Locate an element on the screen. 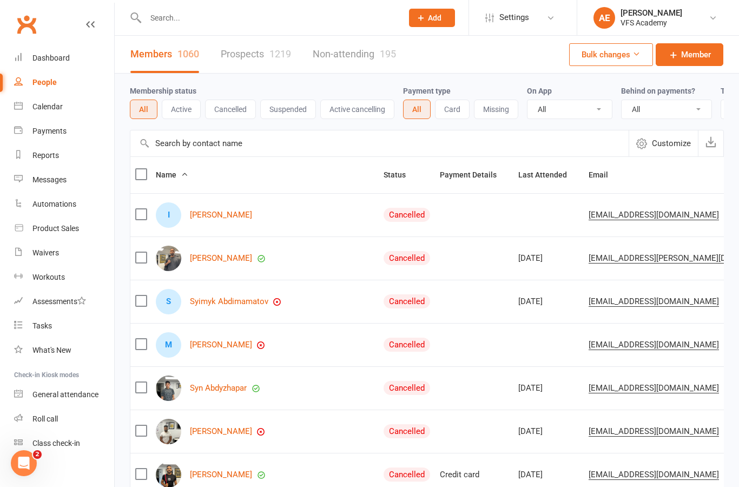 Image resolution: width=739 pixels, height=487 pixels. button: Active cancelling is located at coordinates (357, 109).